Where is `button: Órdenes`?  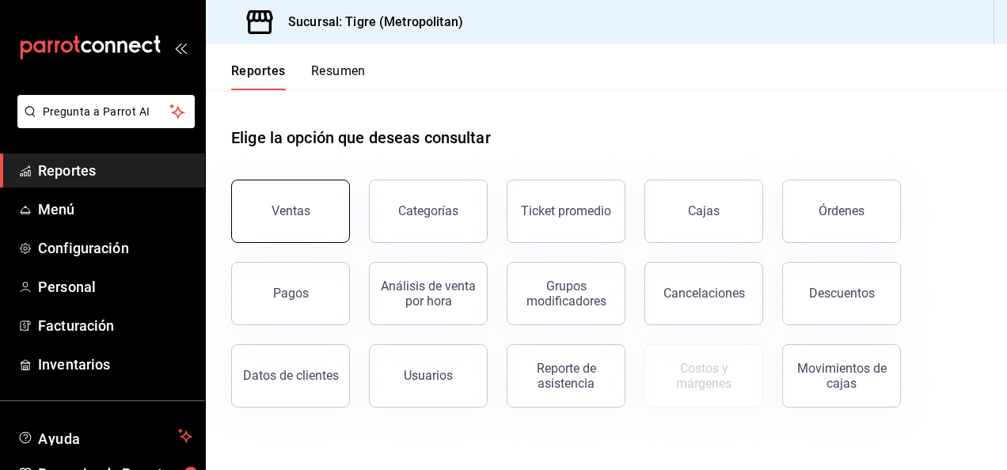
button: Órdenes is located at coordinates (842, 211).